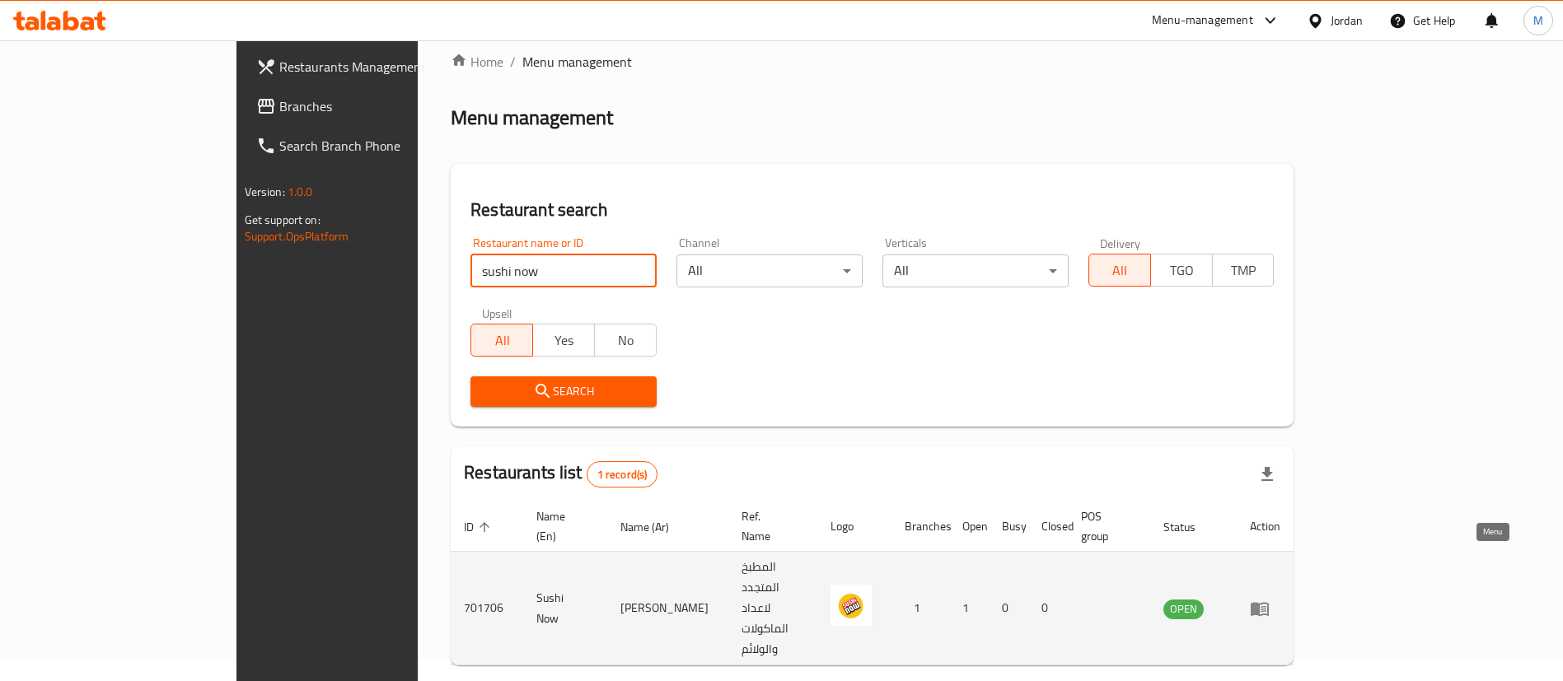 The image size is (1563, 681). Describe the element at coordinates (622, 475) in the screenshot. I see `div: Total records count` at that location.